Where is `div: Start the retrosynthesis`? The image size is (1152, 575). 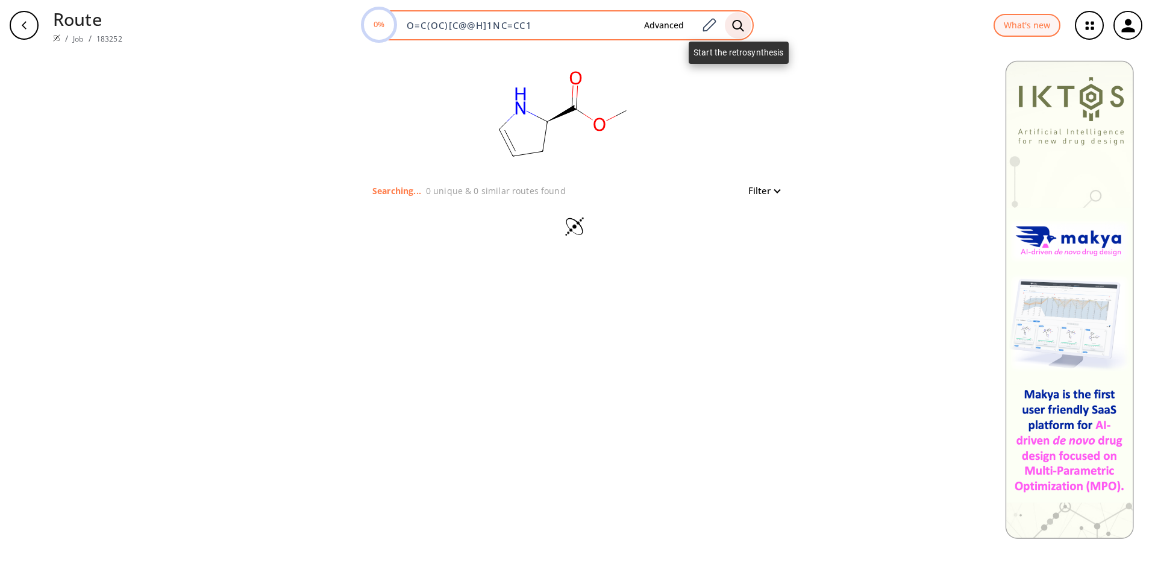 div: Start the retrosynthesis is located at coordinates (739, 52).